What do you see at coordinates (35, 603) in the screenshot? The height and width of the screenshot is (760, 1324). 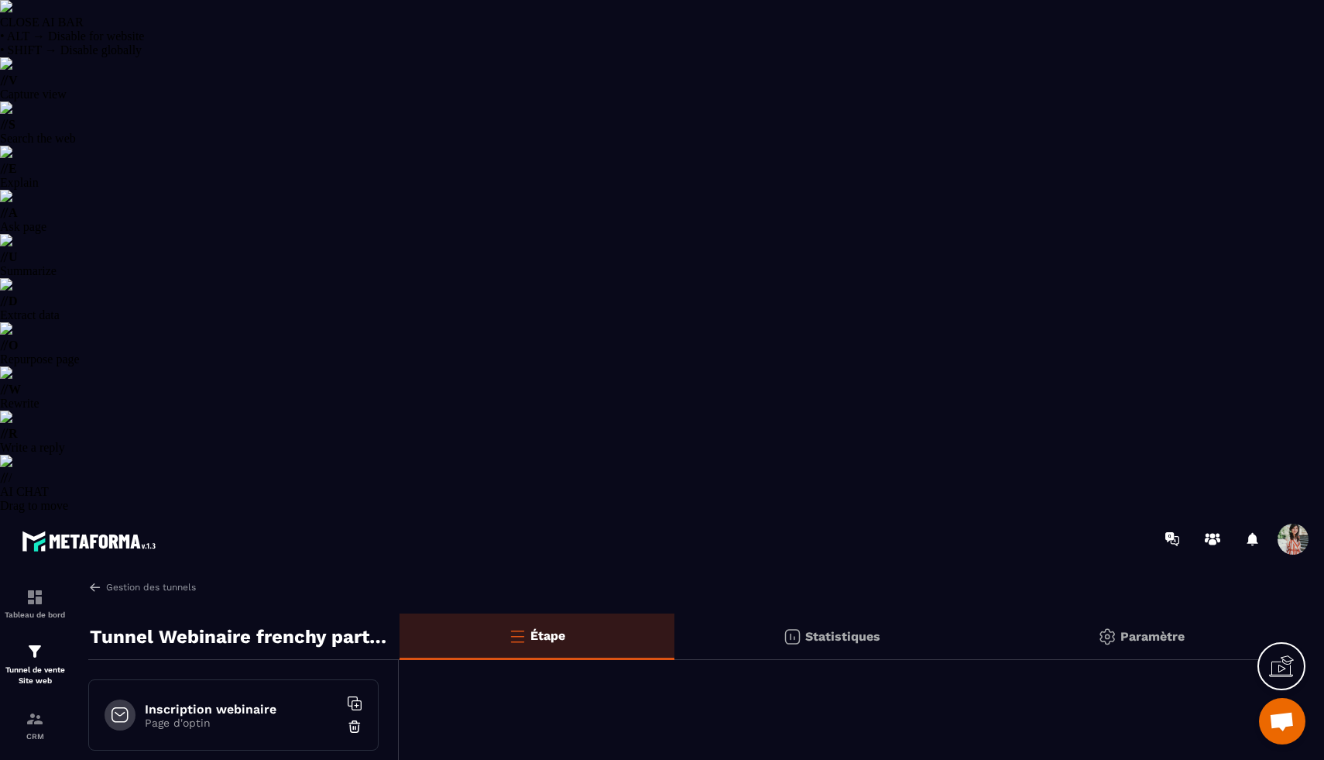 I see `a: formationformationTableau de bord` at bounding box center [35, 603].